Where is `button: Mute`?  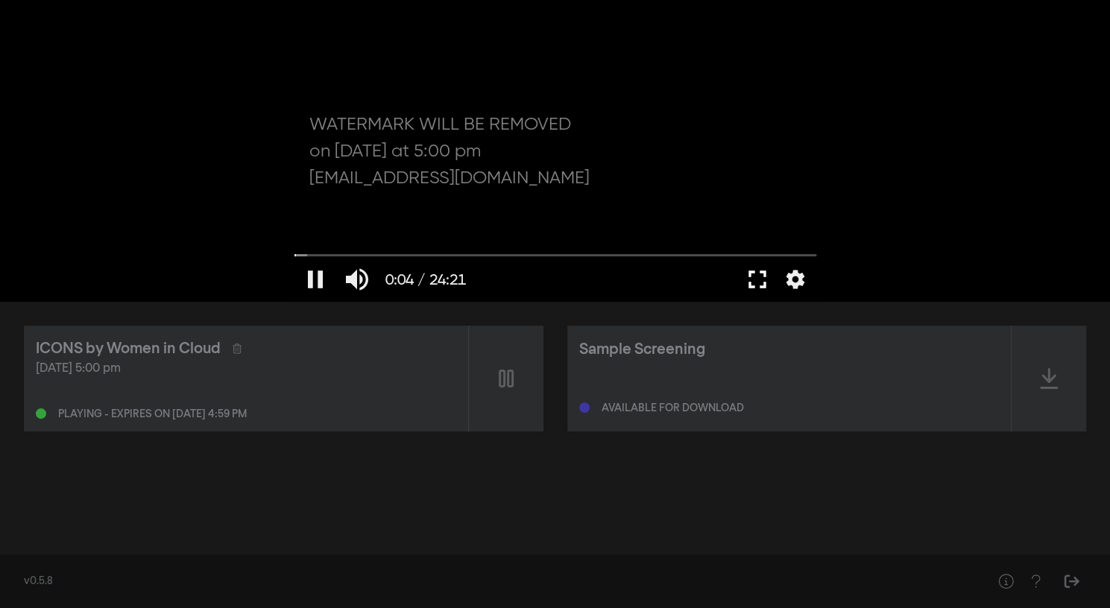
button: Mute is located at coordinates (357, 280).